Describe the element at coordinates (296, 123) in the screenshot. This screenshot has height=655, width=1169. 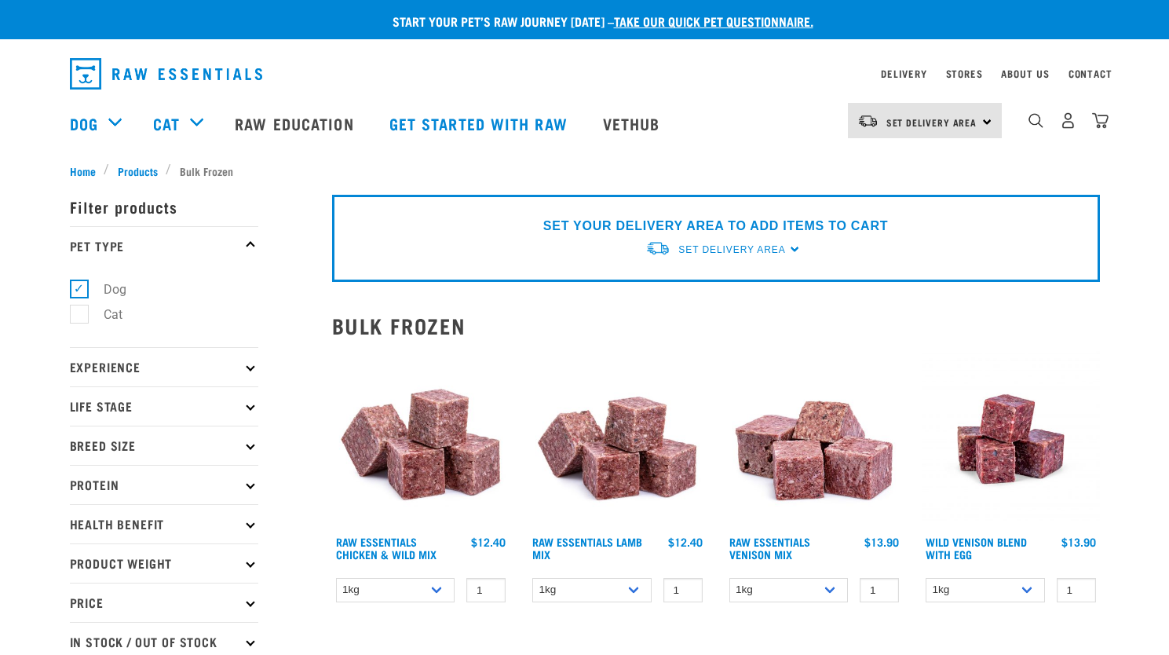
I see `a: Raw Education` at that location.